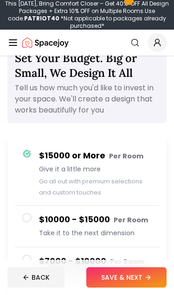  I want to click on img: Spacejoy Logo, so click(45, 43).